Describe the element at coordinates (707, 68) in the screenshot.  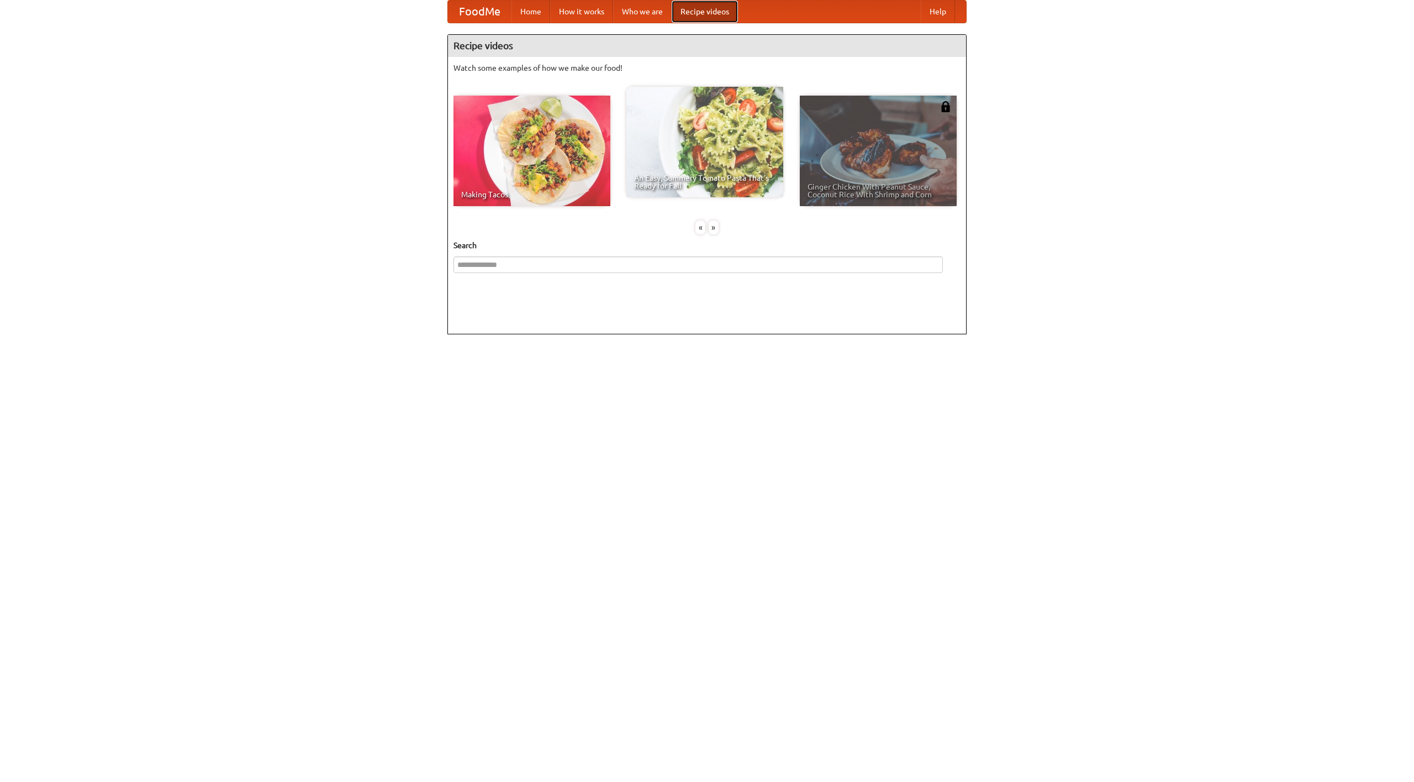
I see `p: Watch some examples of how we make our food!` at that location.